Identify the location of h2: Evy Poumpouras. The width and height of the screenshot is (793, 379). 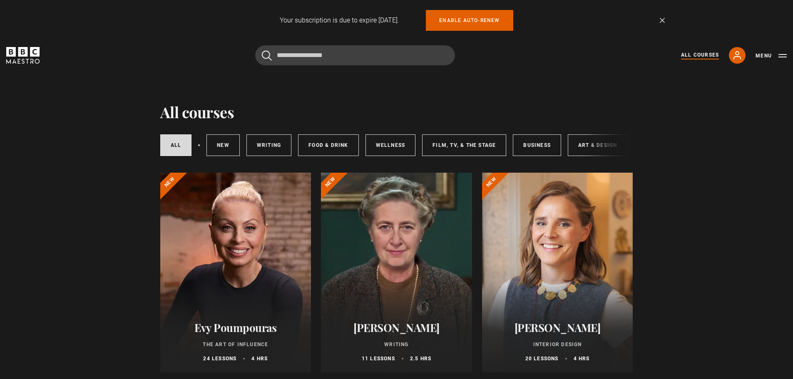
(236, 328).